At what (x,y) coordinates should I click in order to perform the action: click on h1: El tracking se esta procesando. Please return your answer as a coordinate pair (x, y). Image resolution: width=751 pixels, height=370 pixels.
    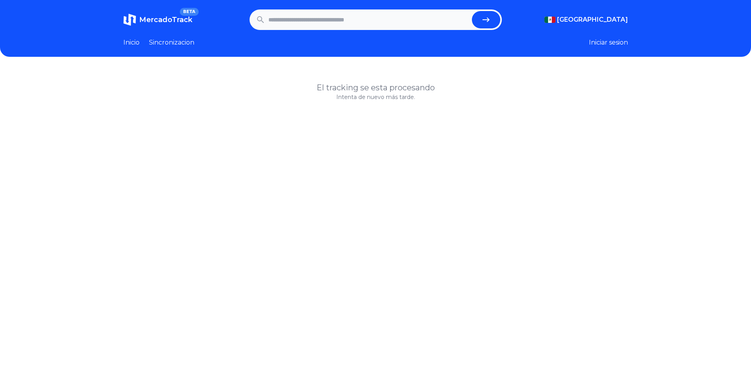
    Looking at the image, I should click on (376, 88).